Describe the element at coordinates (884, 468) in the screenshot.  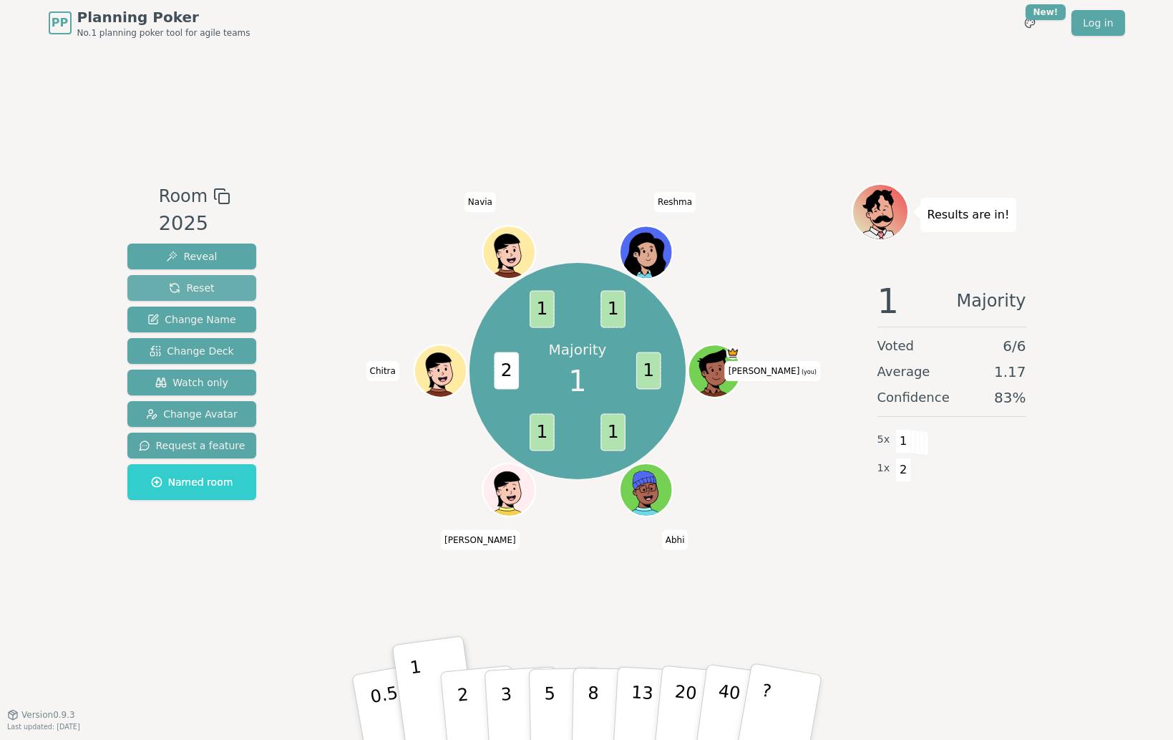
I see `span: 1 x` at that location.